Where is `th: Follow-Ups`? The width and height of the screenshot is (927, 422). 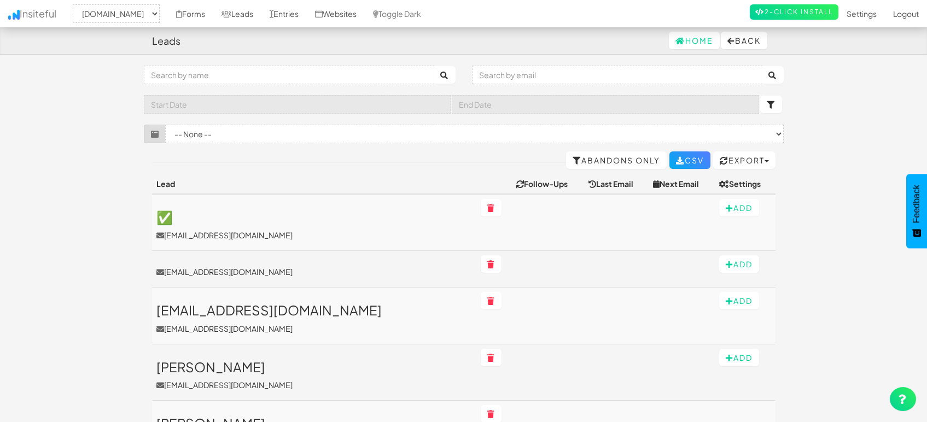 th: Follow-Ups is located at coordinates (548, 184).